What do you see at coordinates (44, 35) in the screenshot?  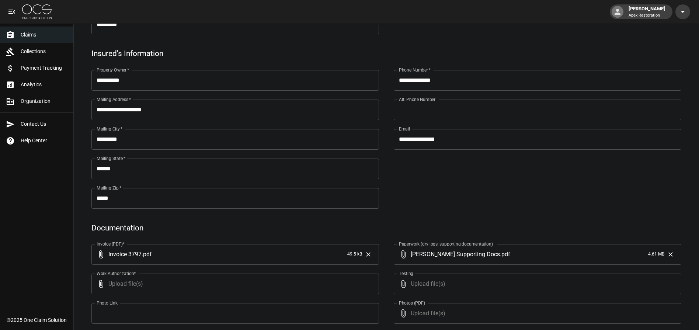 I see `span: Claims` at bounding box center [44, 35].